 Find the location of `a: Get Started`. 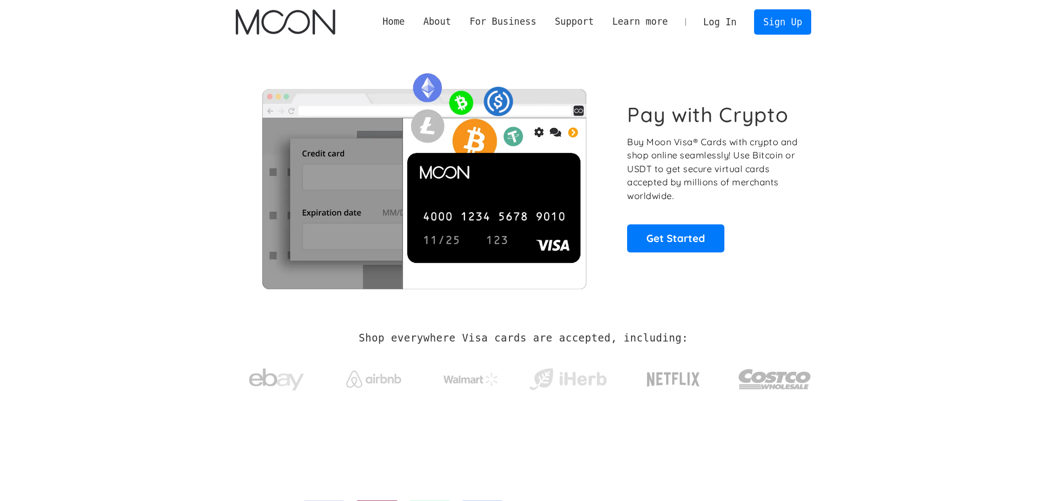

a: Get Started is located at coordinates (675, 238).